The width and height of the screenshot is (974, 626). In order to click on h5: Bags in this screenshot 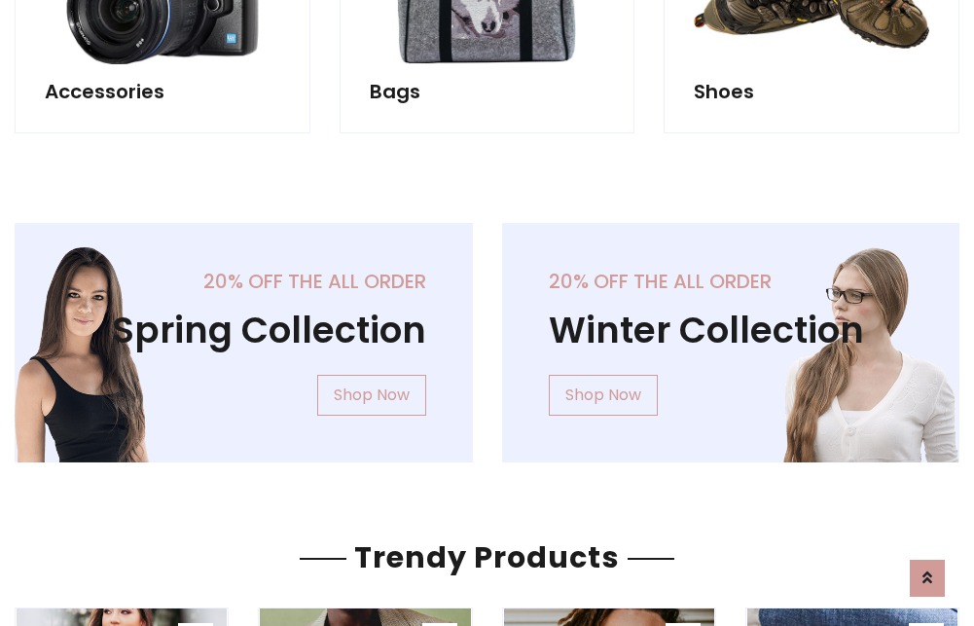, I will do `click(488, 91)`.